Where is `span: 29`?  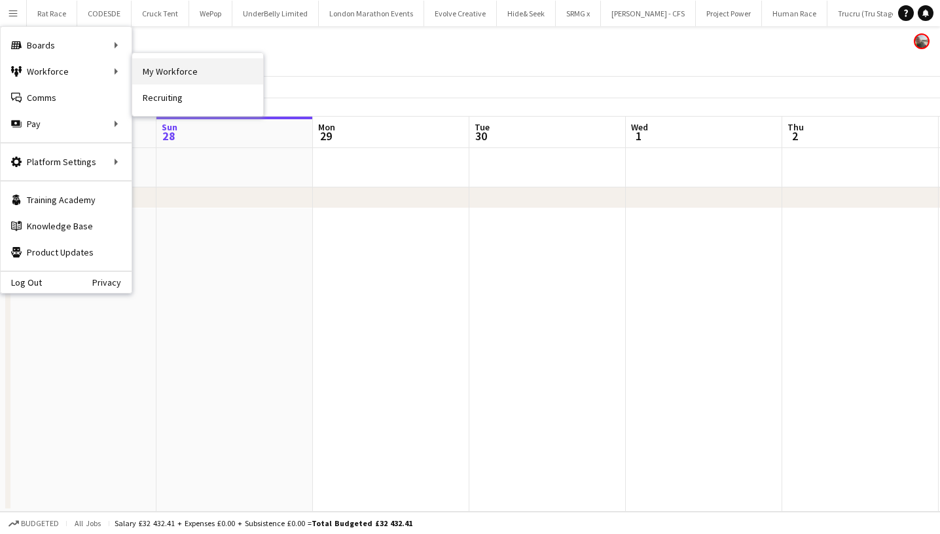 span: 29 is located at coordinates (325, 136).